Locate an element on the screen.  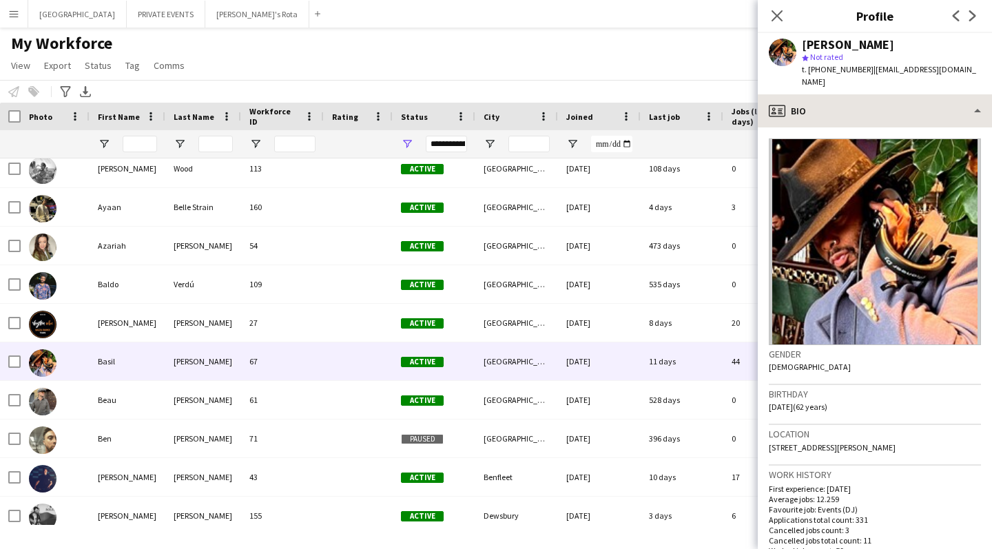
span: Photo is located at coordinates (41, 116).